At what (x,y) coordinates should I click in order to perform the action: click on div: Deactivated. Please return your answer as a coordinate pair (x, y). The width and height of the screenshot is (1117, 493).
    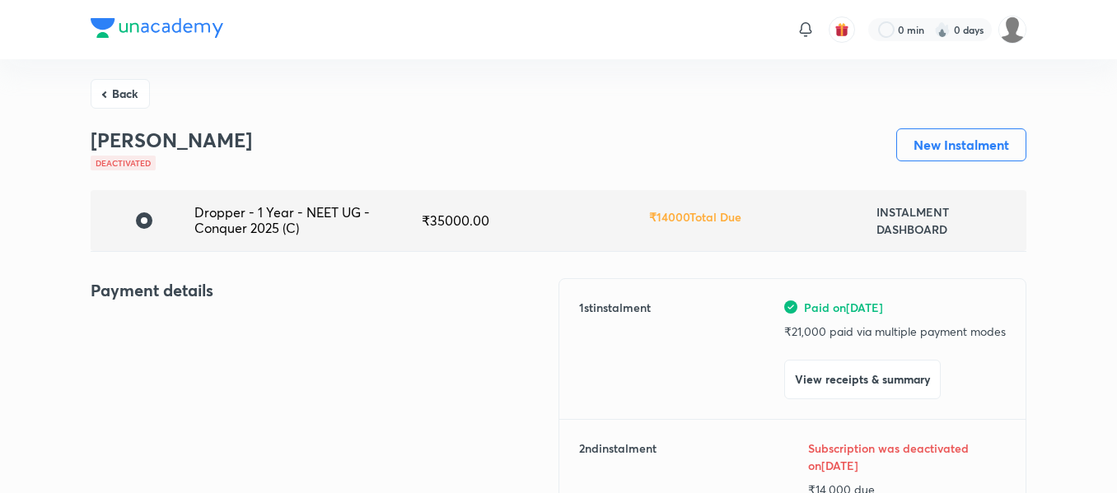
    Looking at the image, I should click on (123, 163).